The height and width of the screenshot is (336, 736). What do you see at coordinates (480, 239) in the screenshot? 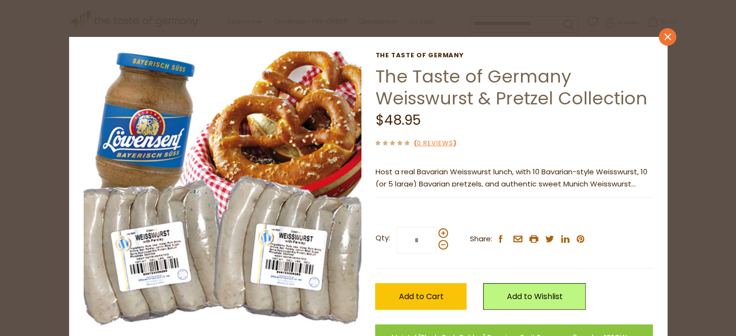
I see `span: Share:` at bounding box center [480, 239].